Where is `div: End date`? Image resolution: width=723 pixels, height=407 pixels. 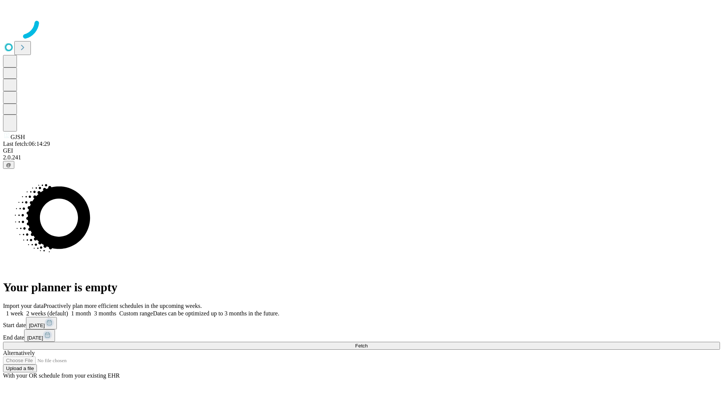
div: End date is located at coordinates (362, 335).